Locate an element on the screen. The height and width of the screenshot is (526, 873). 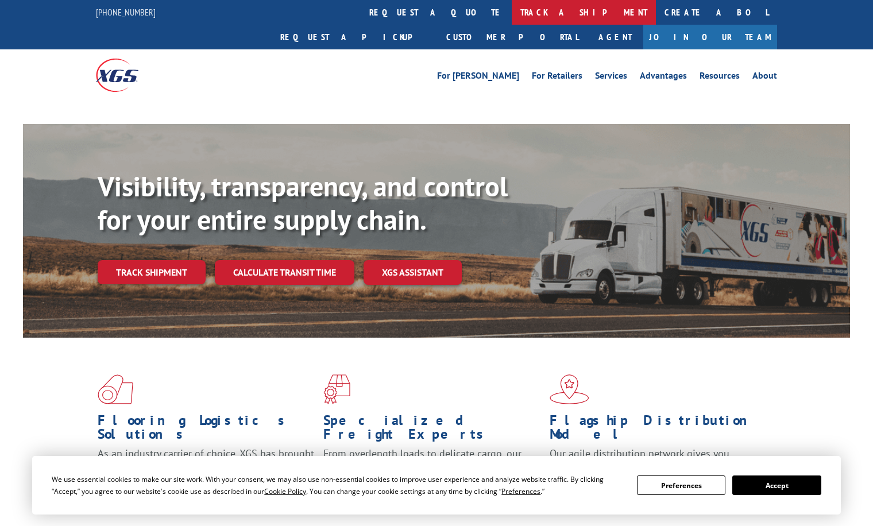
a: For Retailers is located at coordinates (557, 78).